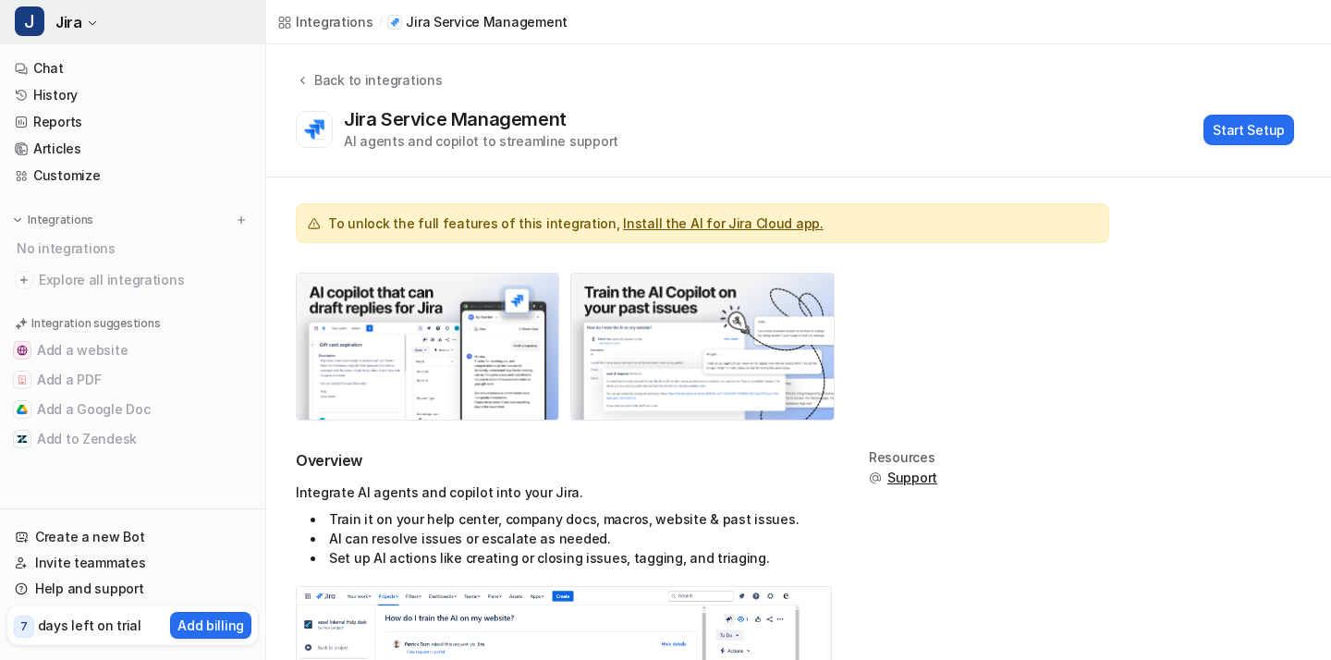  I want to click on a: Customize, so click(132, 176).